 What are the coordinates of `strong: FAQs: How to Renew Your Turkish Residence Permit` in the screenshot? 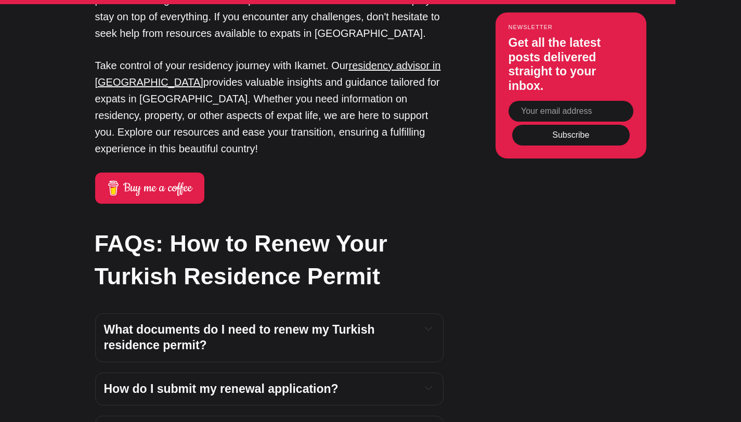 It's located at (241, 260).